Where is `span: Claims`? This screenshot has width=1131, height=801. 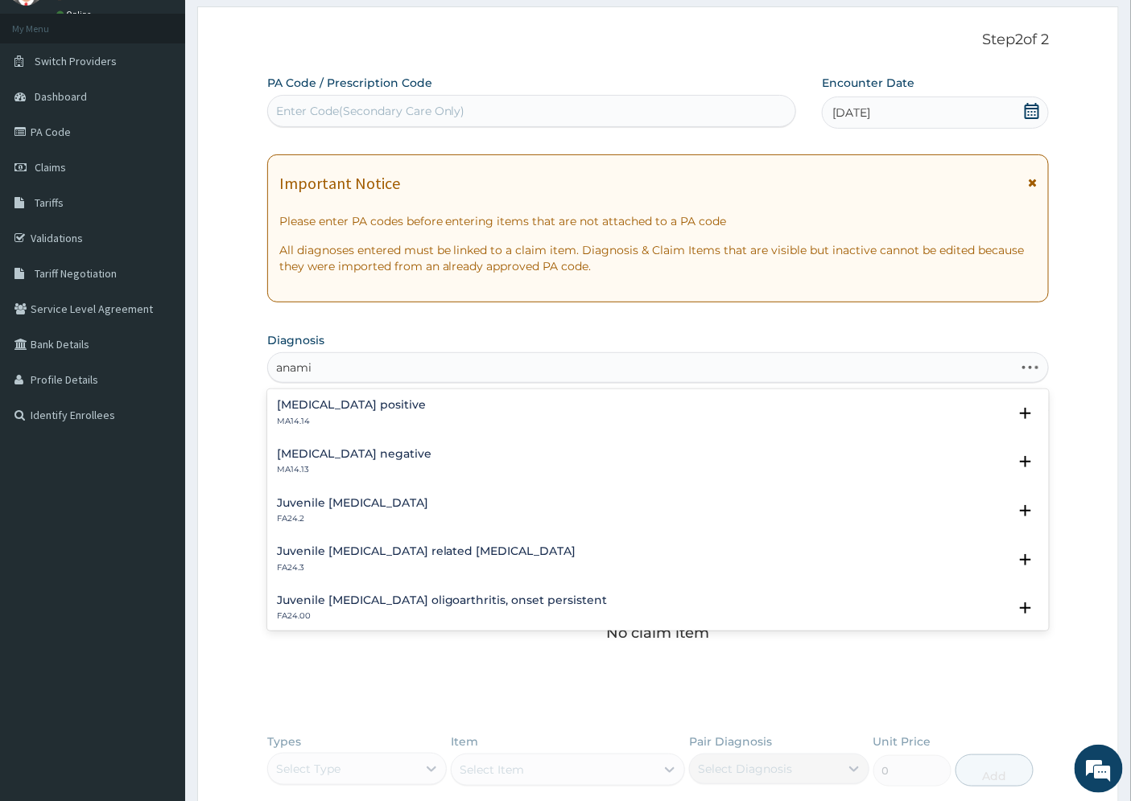 span: Claims is located at coordinates (50, 167).